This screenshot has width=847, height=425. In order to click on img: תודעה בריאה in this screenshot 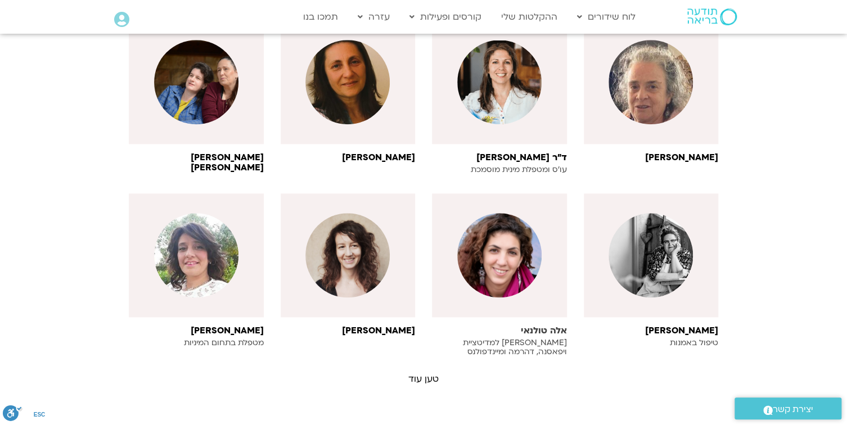, I will do `click(712, 17)`.